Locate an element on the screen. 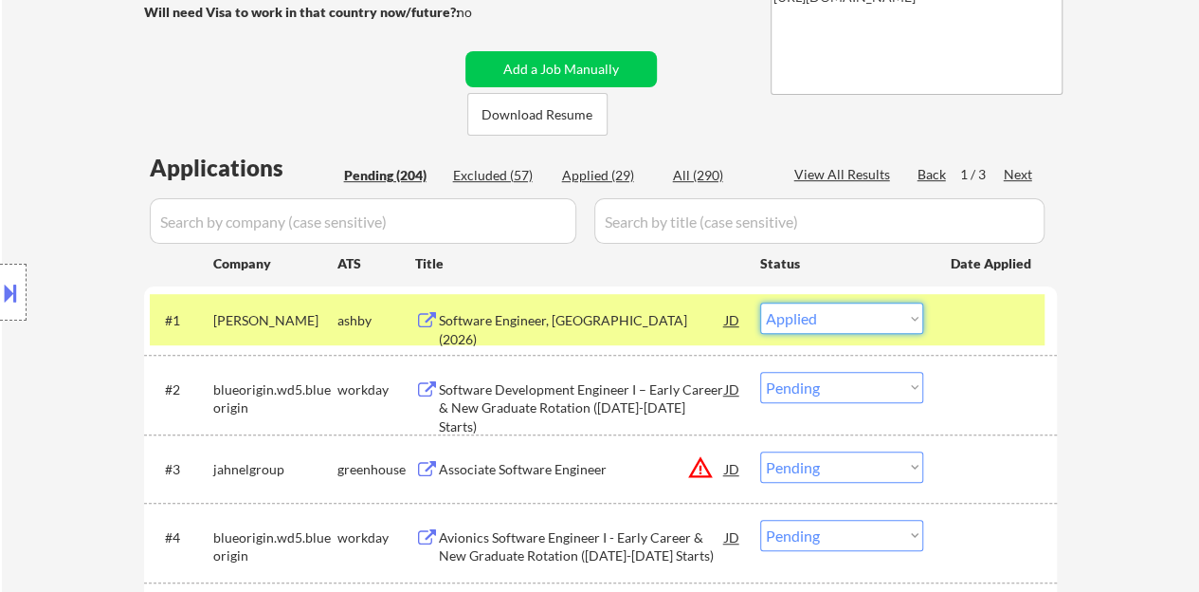  div: Status is located at coordinates (842, 263).